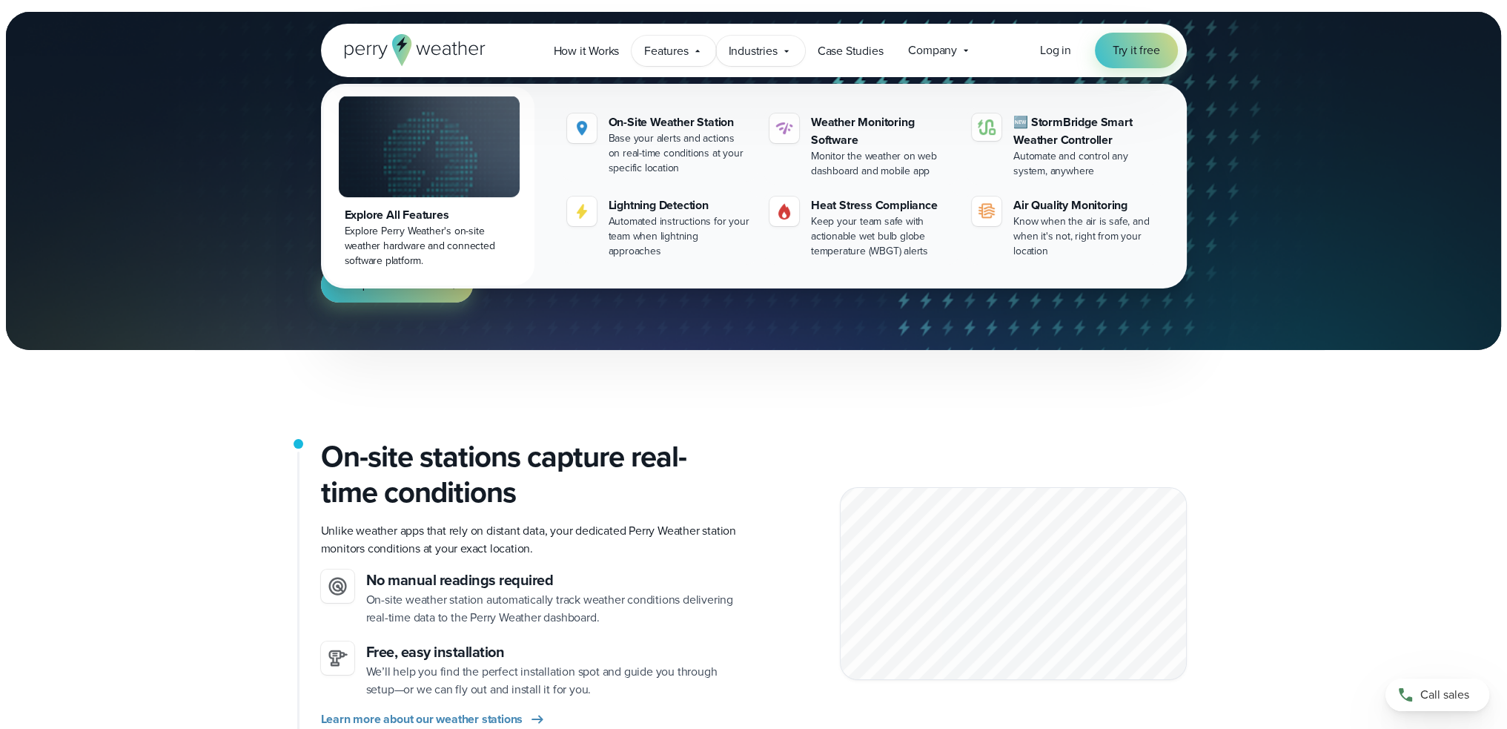 This screenshot has width=1507, height=729. Describe the element at coordinates (429, 246) in the screenshot. I see `div: Explore Perry Weather's on-site weather hardware and connected software platform.` at that location.